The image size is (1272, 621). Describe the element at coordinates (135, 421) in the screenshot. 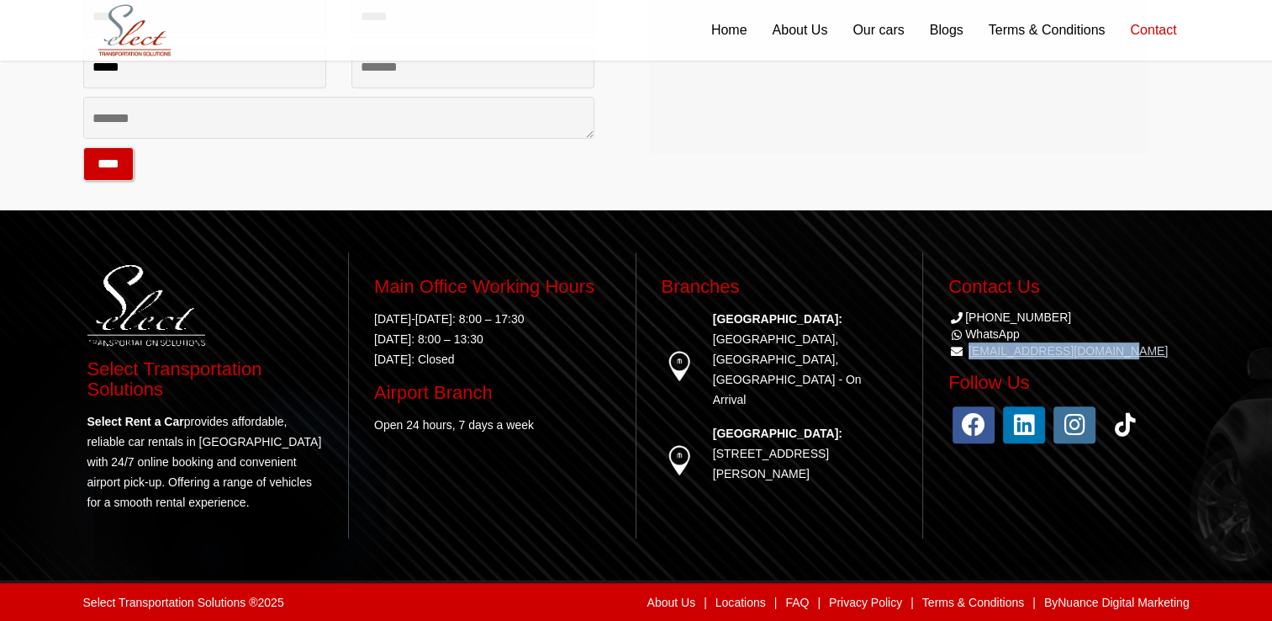

I see `strong: Select Rent a Car` at that location.